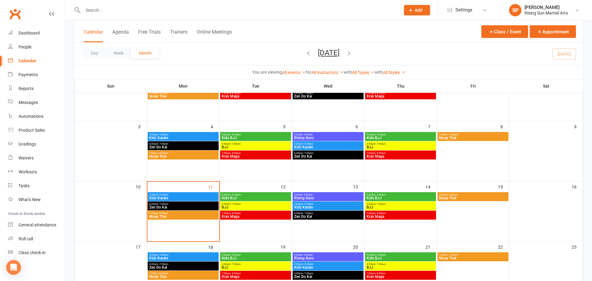 This screenshot has width=592, height=281. Describe the element at coordinates (36, 225) in the screenshot. I see `a: General attendance kiosk mode` at that location.